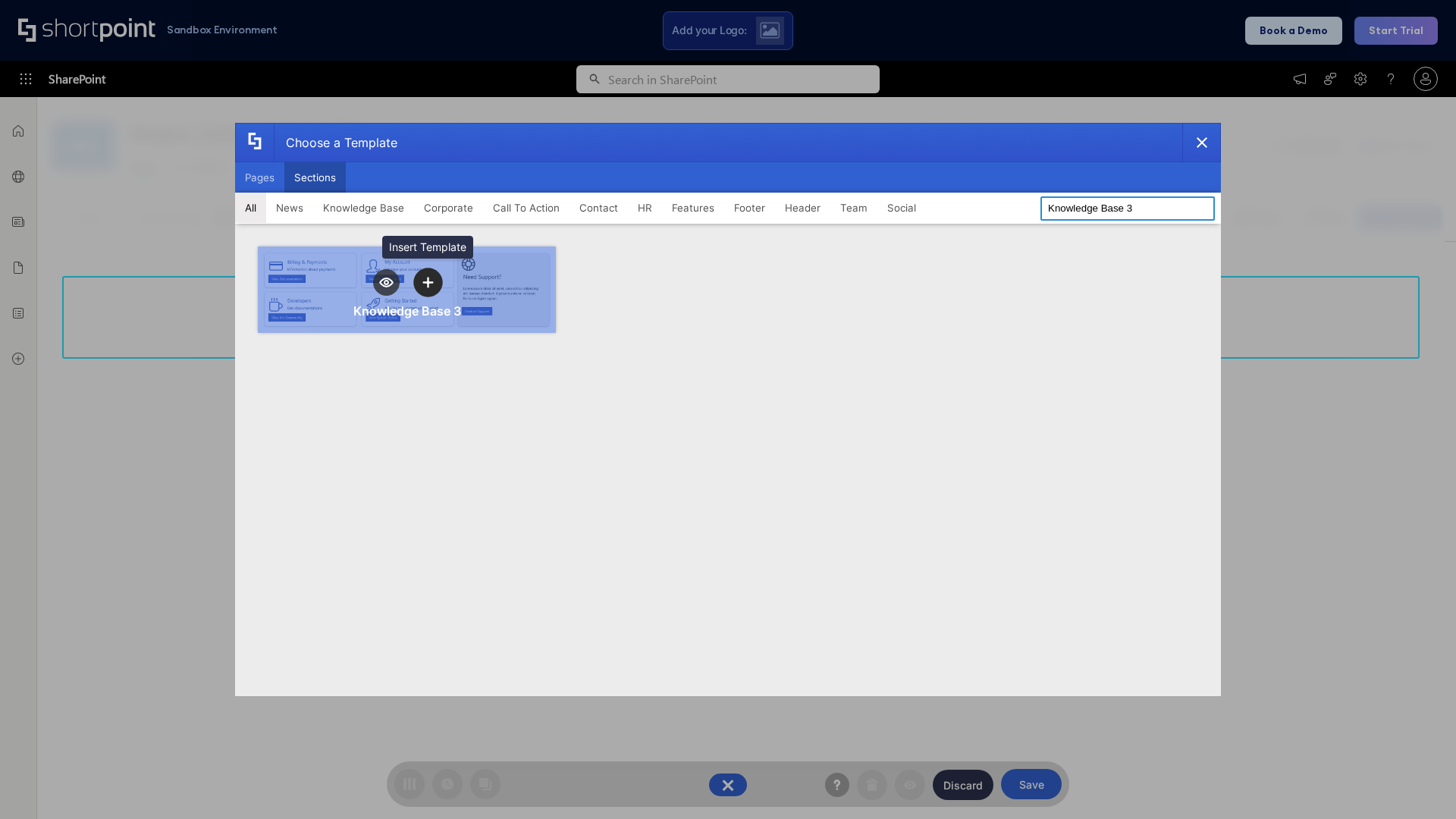 Image resolution: width=1456 pixels, height=819 pixels. What do you see at coordinates (598, 208) in the screenshot?
I see `button: Contact` at bounding box center [598, 208].